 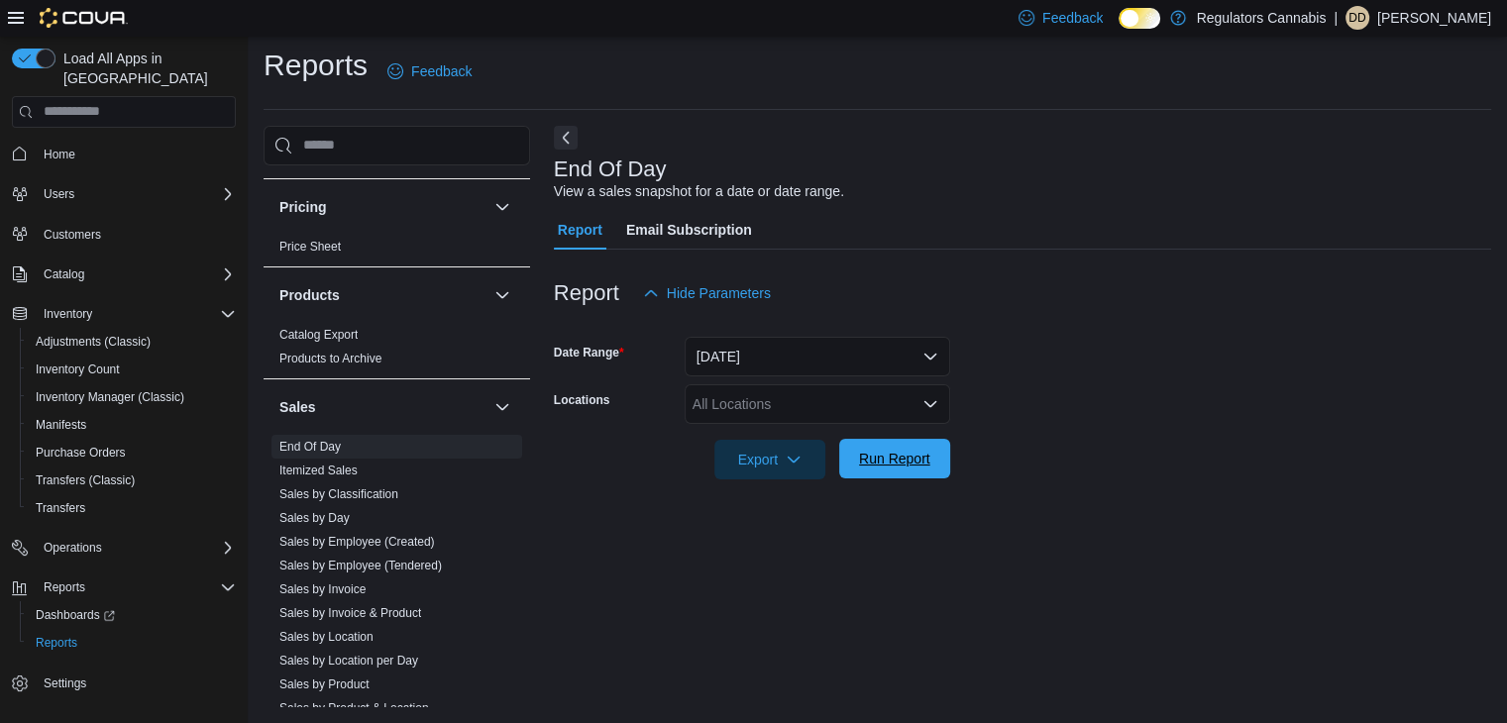 What do you see at coordinates (689, 230) in the screenshot?
I see `span: Email Subscription` at bounding box center [689, 230].